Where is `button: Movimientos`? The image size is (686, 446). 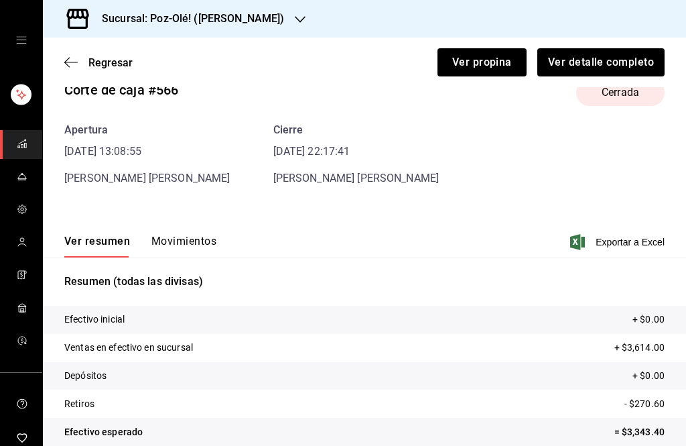
button: Movimientos is located at coordinates (184, 246).